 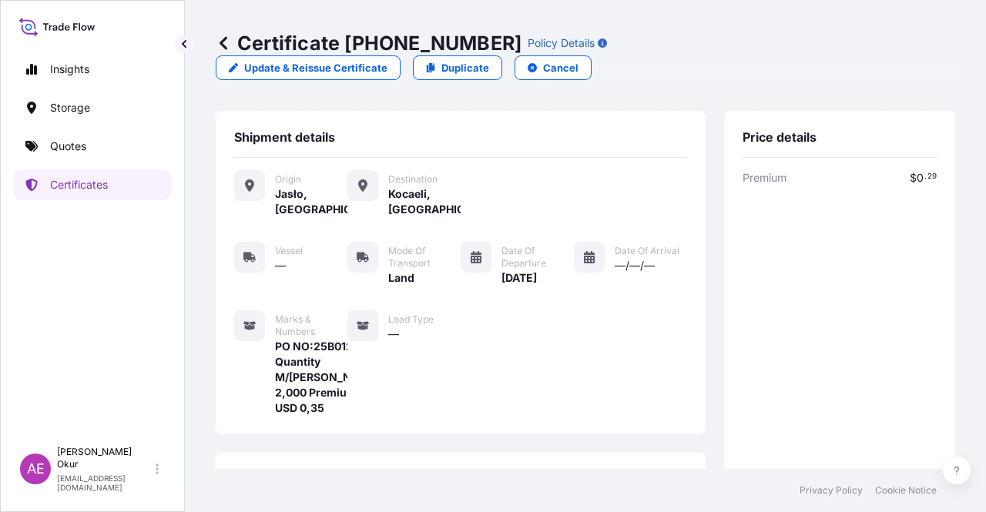 What do you see at coordinates (92, 69) in the screenshot?
I see `a: Insights` at bounding box center [92, 69].